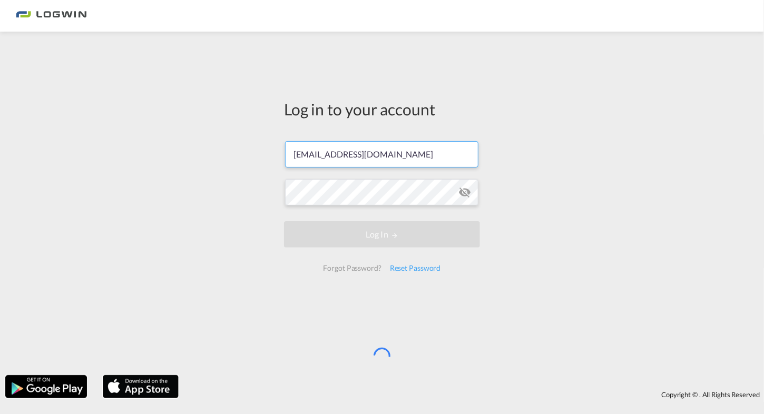  Describe the element at coordinates (51, 16) in the screenshot. I see `img: bc73a0e0d8c111efacd525e4c8ad7d32.png` at that location.